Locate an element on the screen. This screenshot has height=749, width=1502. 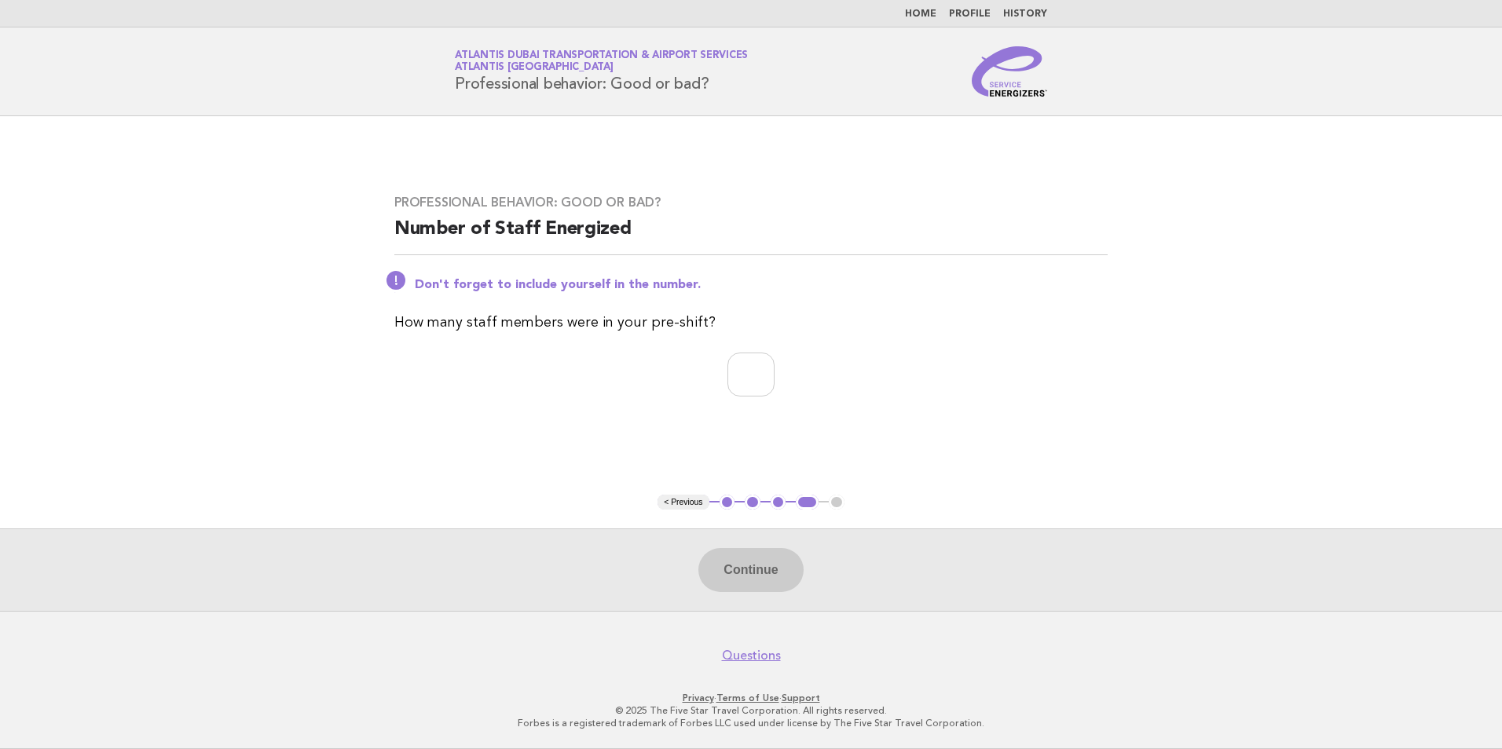
a: Support is located at coordinates (800, 698).